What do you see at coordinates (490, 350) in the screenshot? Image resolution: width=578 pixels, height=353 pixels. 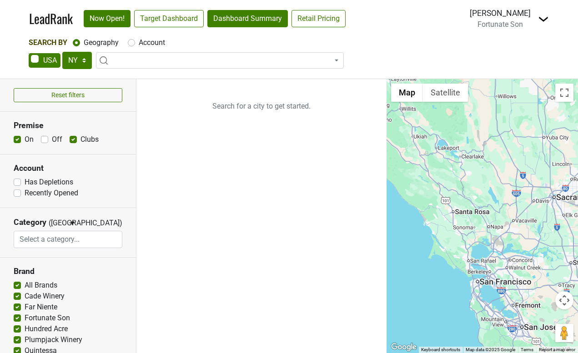 I see `span: Map data ©2025 Google` at bounding box center [490, 350].